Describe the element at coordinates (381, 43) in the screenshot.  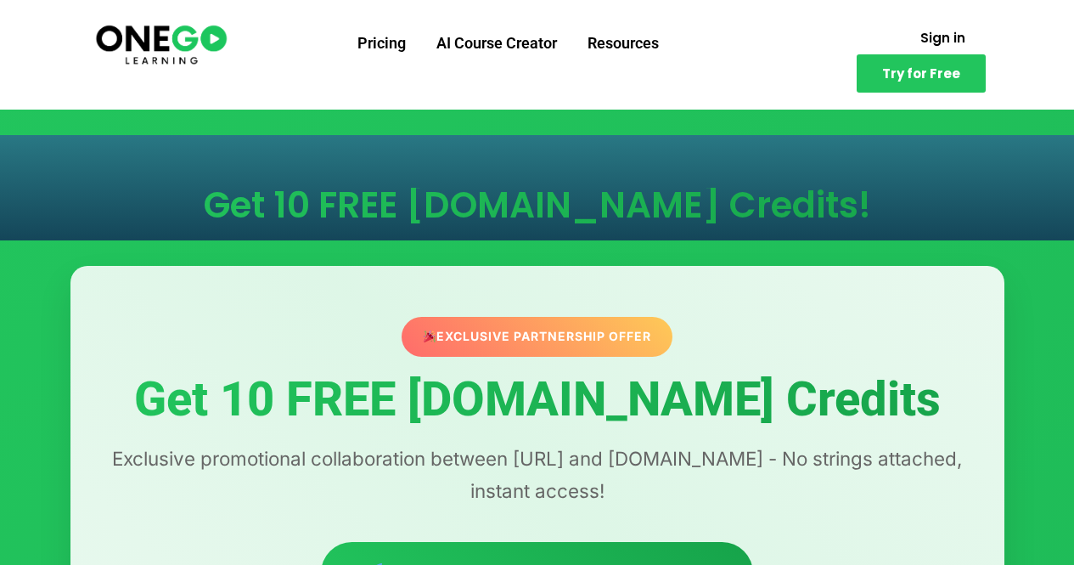
I see `a: Pricing` at that location.